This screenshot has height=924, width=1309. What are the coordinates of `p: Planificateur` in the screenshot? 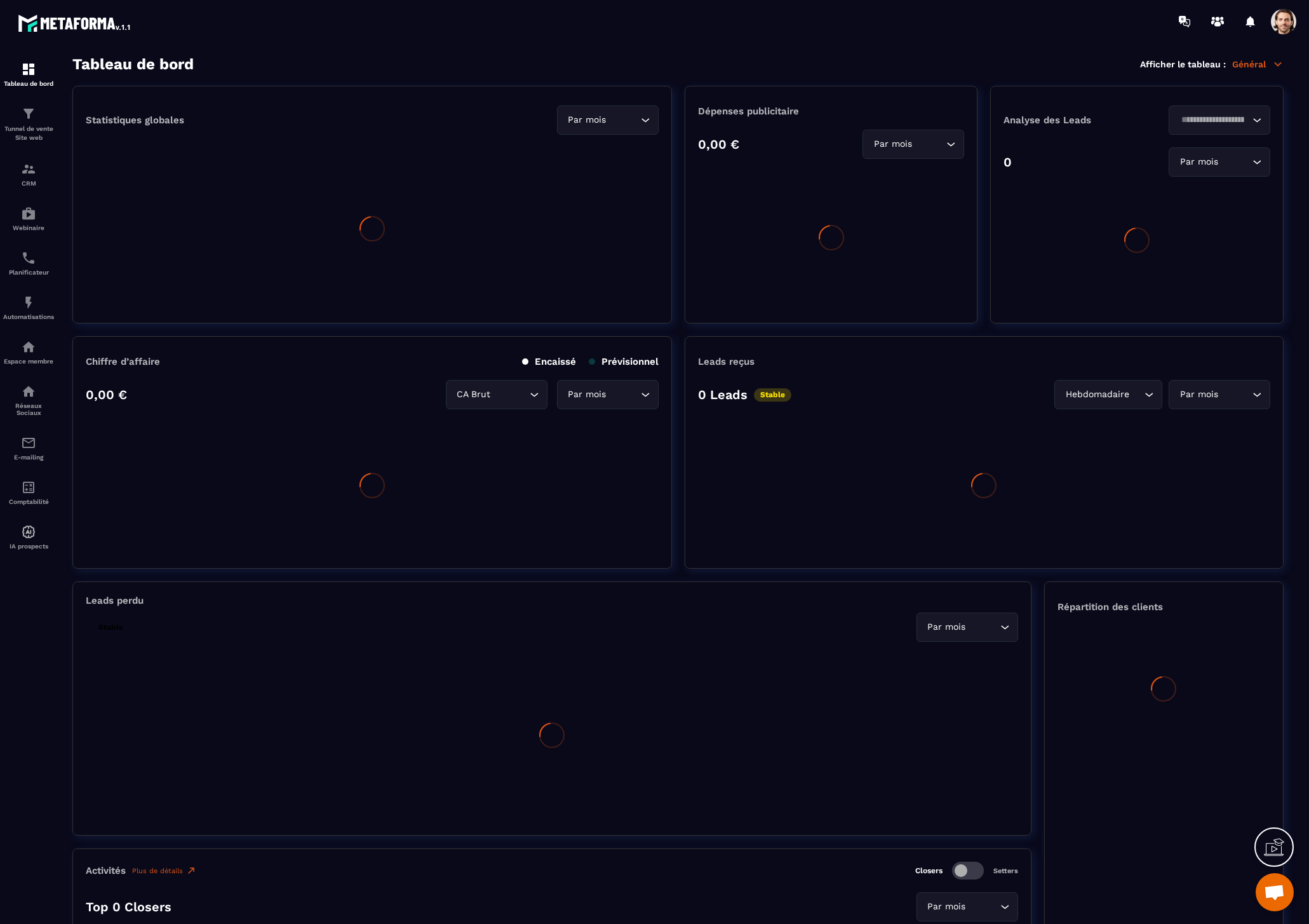 It's located at (29, 272).